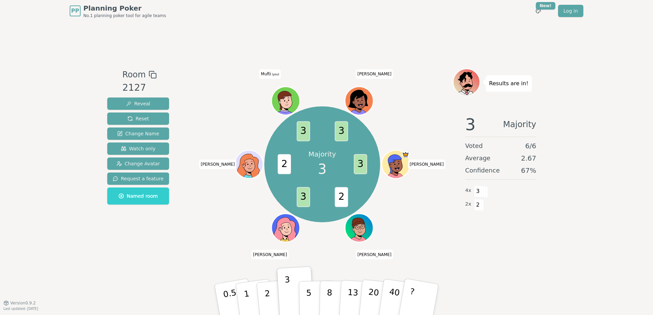 The height and width of the screenshot is (315, 653). What do you see at coordinates (19, 303) in the screenshot?
I see `button: Version0.9.2` at bounding box center [19, 303].